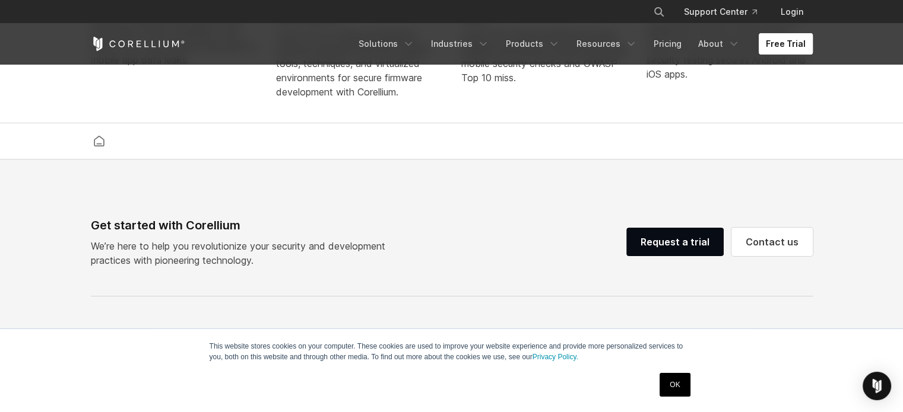 This screenshot has width=903, height=412. What do you see at coordinates (771, 242) in the screenshot?
I see `a: Contact us` at bounding box center [771, 242].